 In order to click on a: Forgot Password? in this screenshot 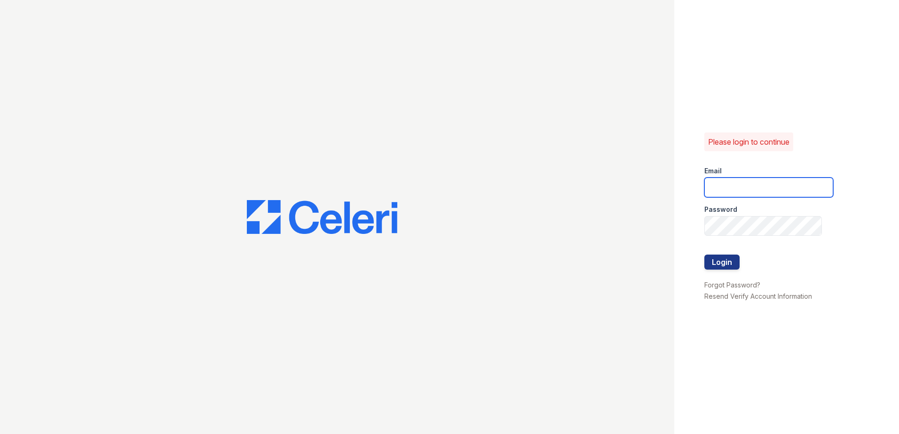, I will do `click(732, 285)`.